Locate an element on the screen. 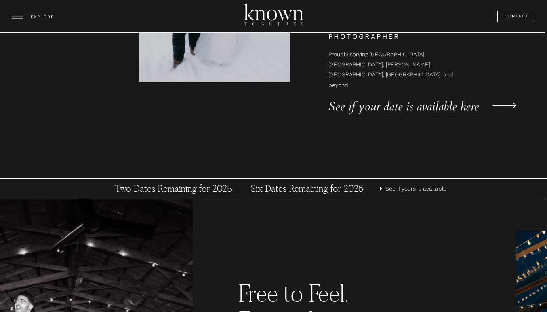 The height and width of the screenshot is (312, 547). a: Six Dates Remaining for 2026 is located at coordinates (307, 189).